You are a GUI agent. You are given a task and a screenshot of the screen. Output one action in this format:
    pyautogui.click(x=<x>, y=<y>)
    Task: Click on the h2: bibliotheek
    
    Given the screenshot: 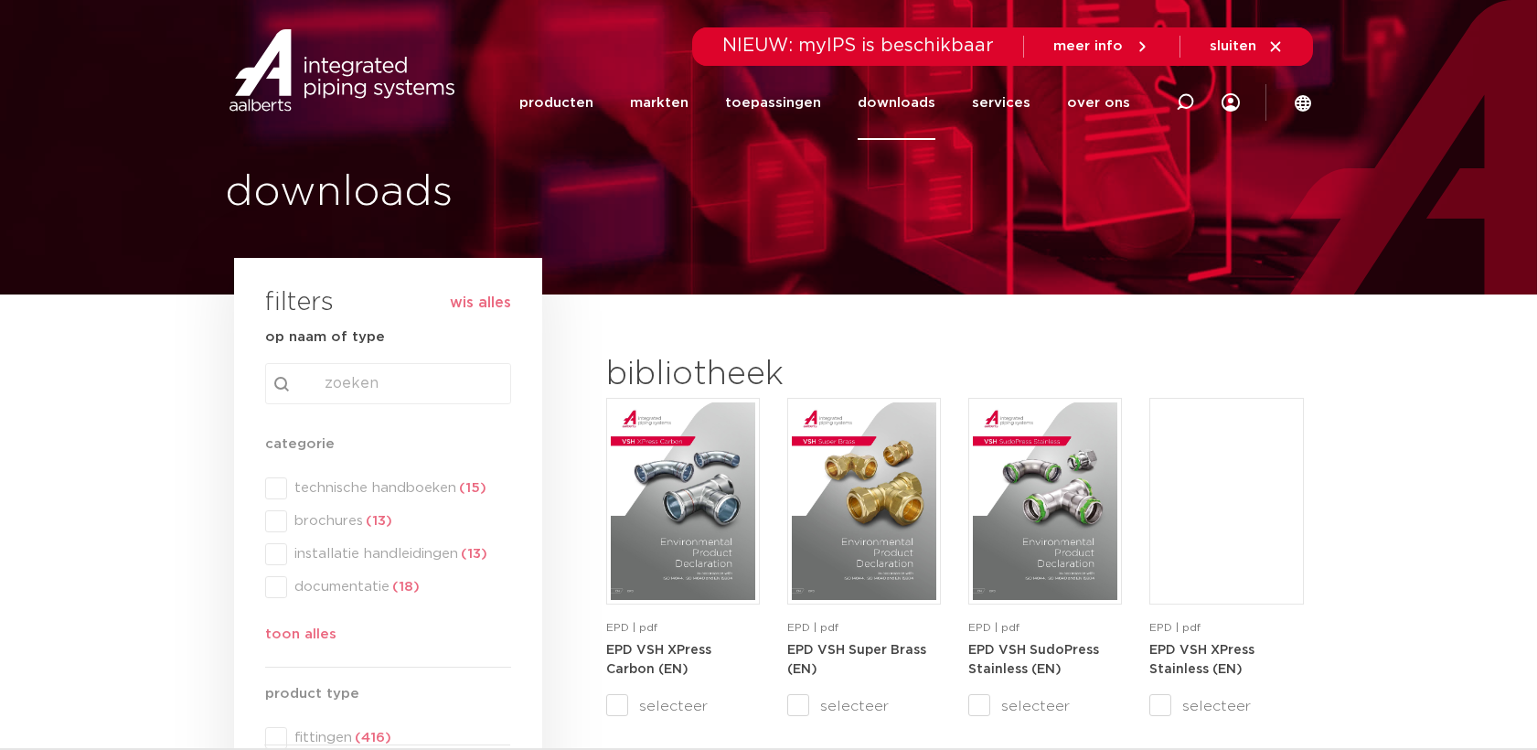 What is the action you would take?
    pyautogui.click(x=769, y=375)
    